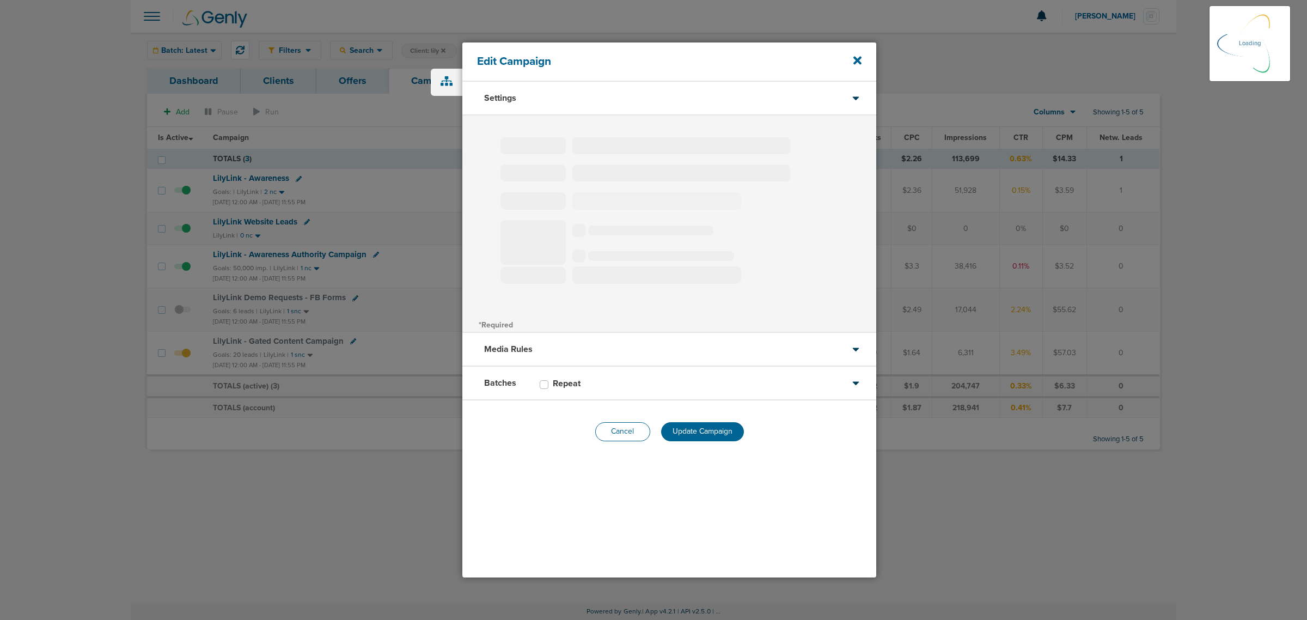  I want to click on h3: Repeat, so click(566, 383).